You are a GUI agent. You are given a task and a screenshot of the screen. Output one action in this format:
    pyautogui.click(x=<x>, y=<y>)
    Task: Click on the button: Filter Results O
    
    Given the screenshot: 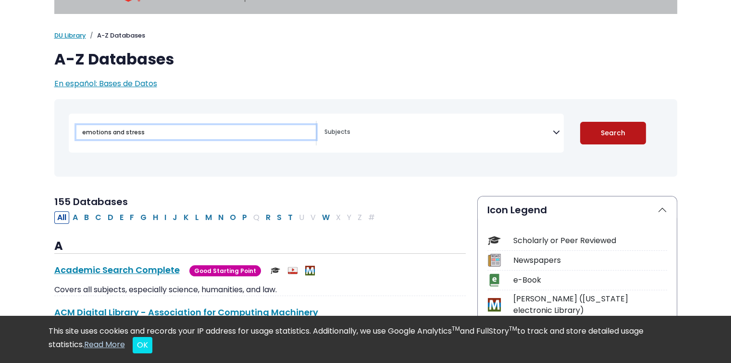 What is the action you would take?
    pyautogui.click(x=233, y=217)
    